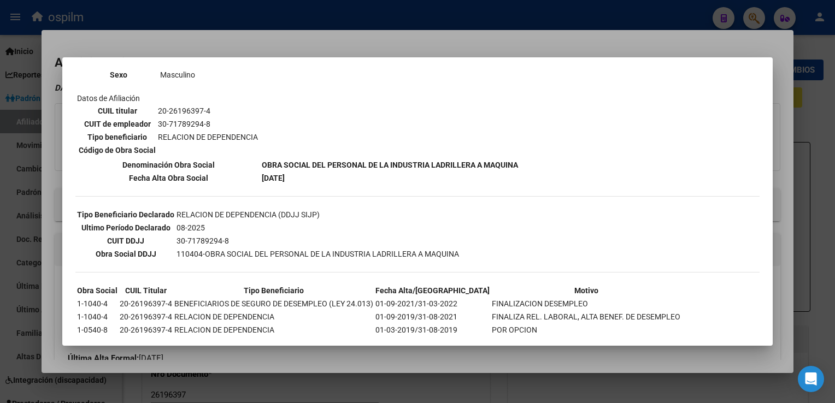 The image size is (835, 403). I want to click on td: 01-03-2019/31-08-2019, so click(432, 330).